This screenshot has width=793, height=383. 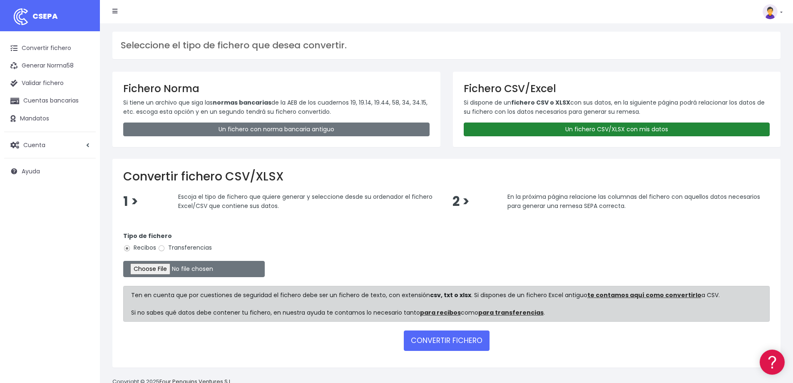 I want to click on h3: Fichero CSV/Excel, so click(x=617, y=88).